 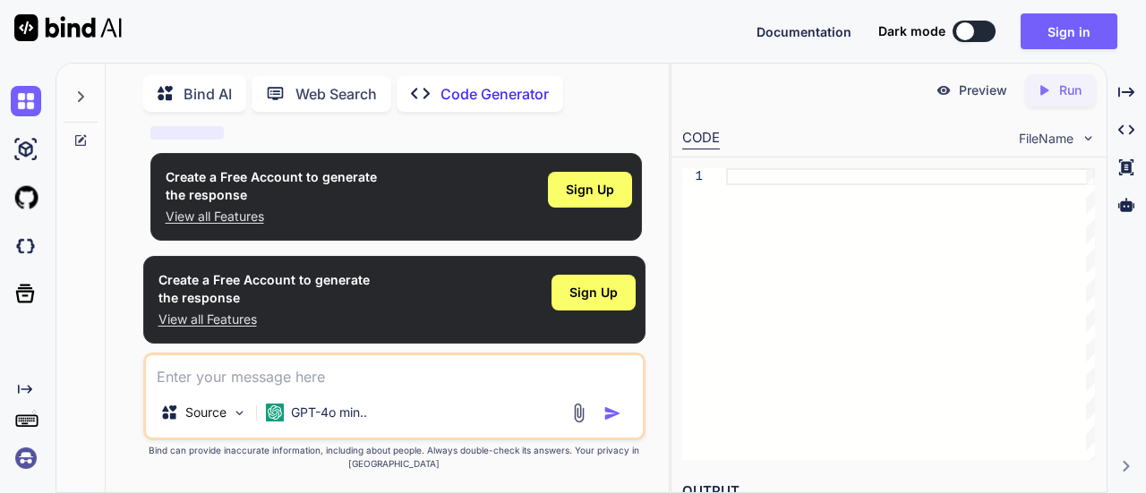 I want to click on img: chat, so click(x=26, y=101).